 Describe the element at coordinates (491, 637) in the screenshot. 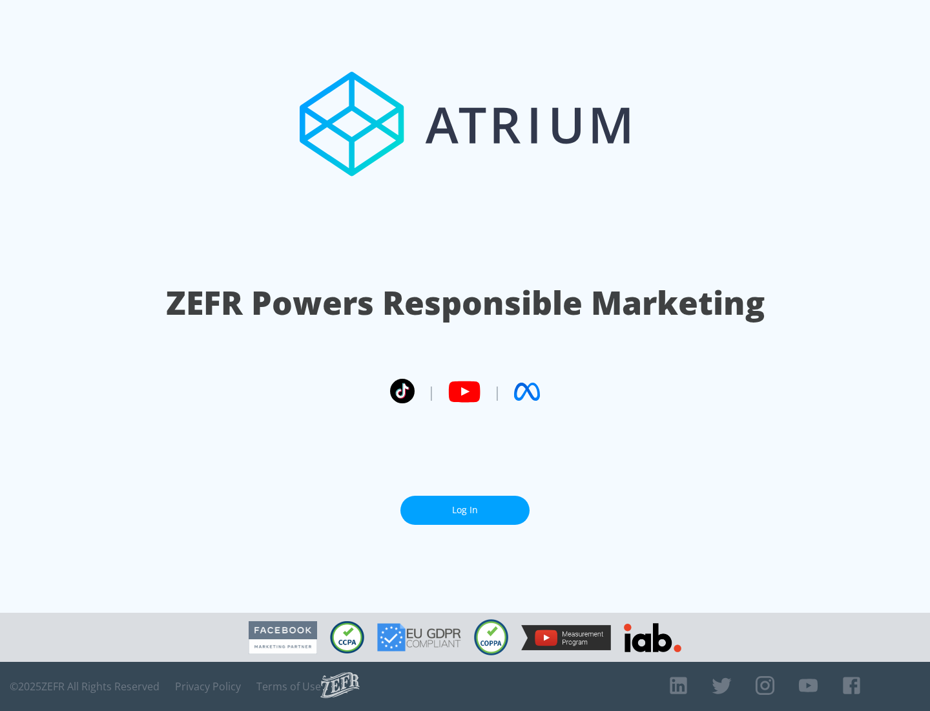

I see `img: COPPA Compliant` at that location.